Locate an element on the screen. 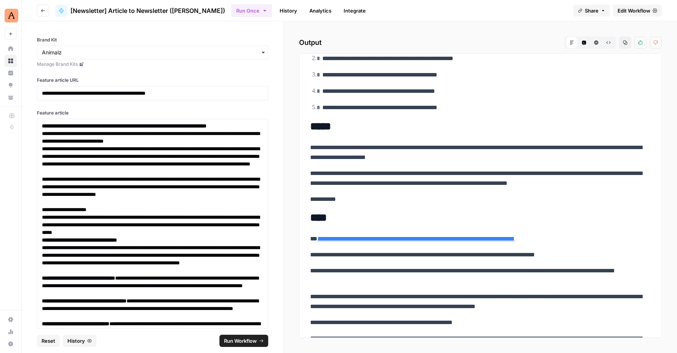  button: History is located at coordinates (80, 341).